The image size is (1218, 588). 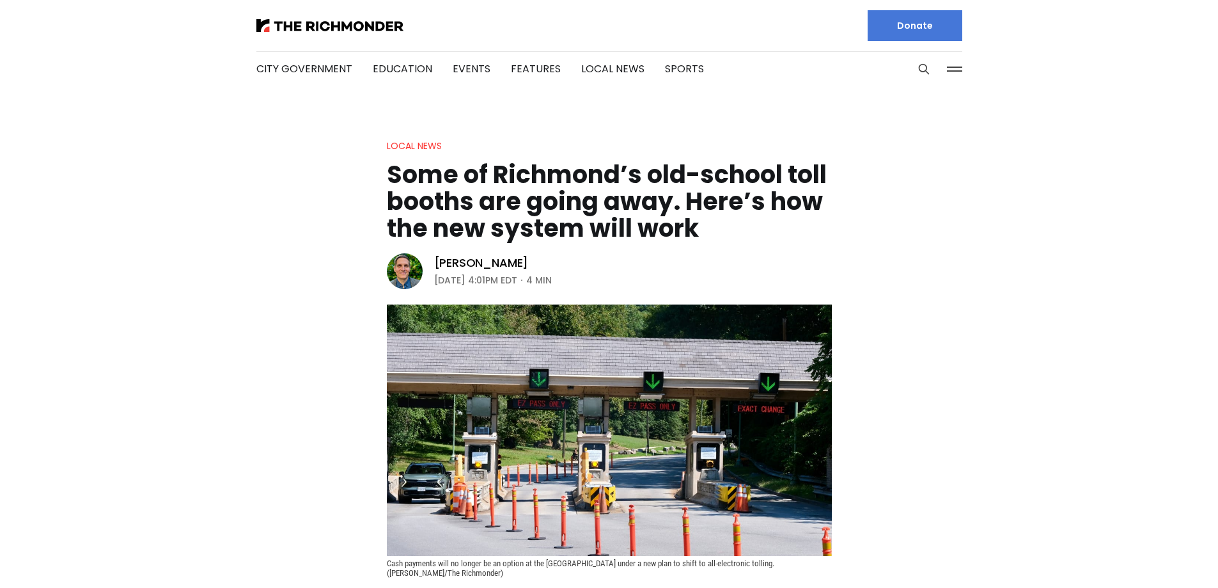 I want to click on a: Sports, so click(x=684, y=68).